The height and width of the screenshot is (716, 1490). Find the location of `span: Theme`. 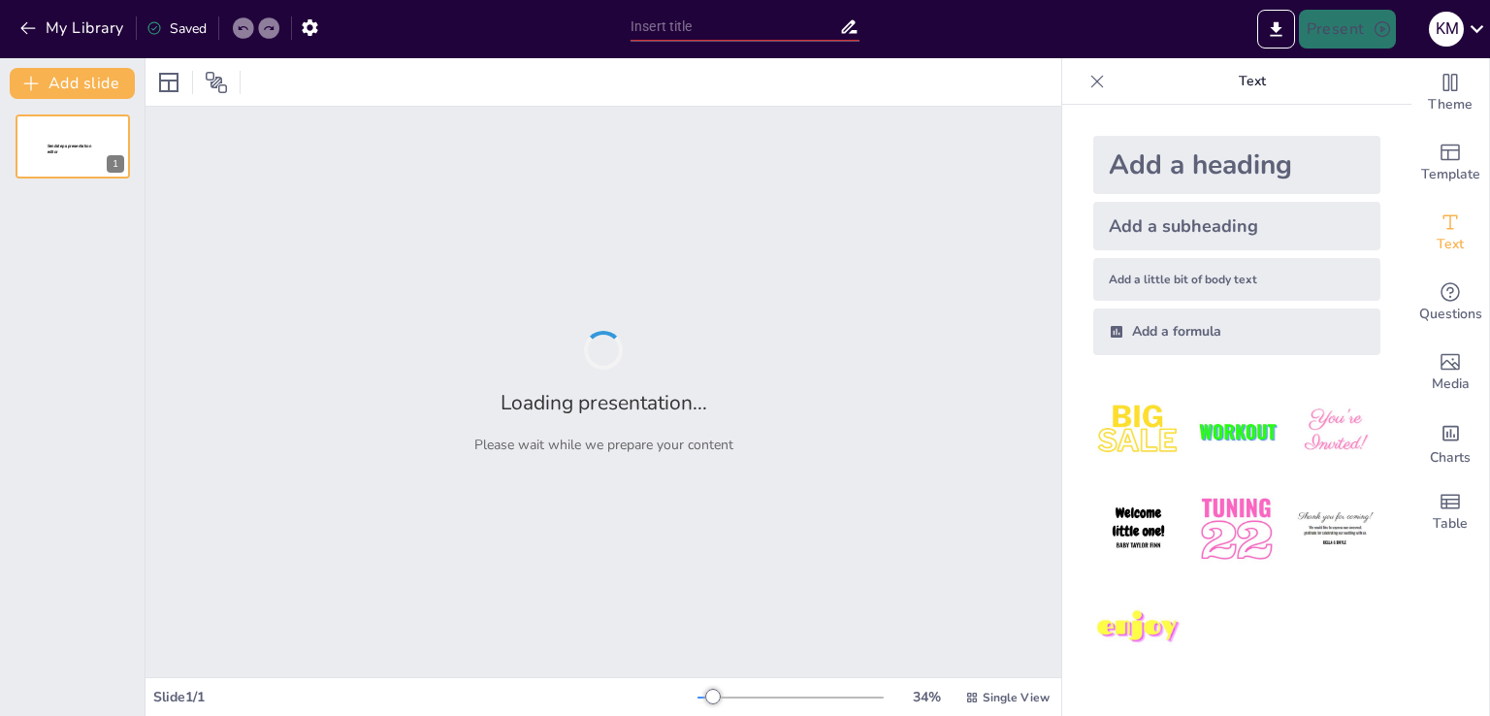

span: Theme is located at coordinates (1450, 105).